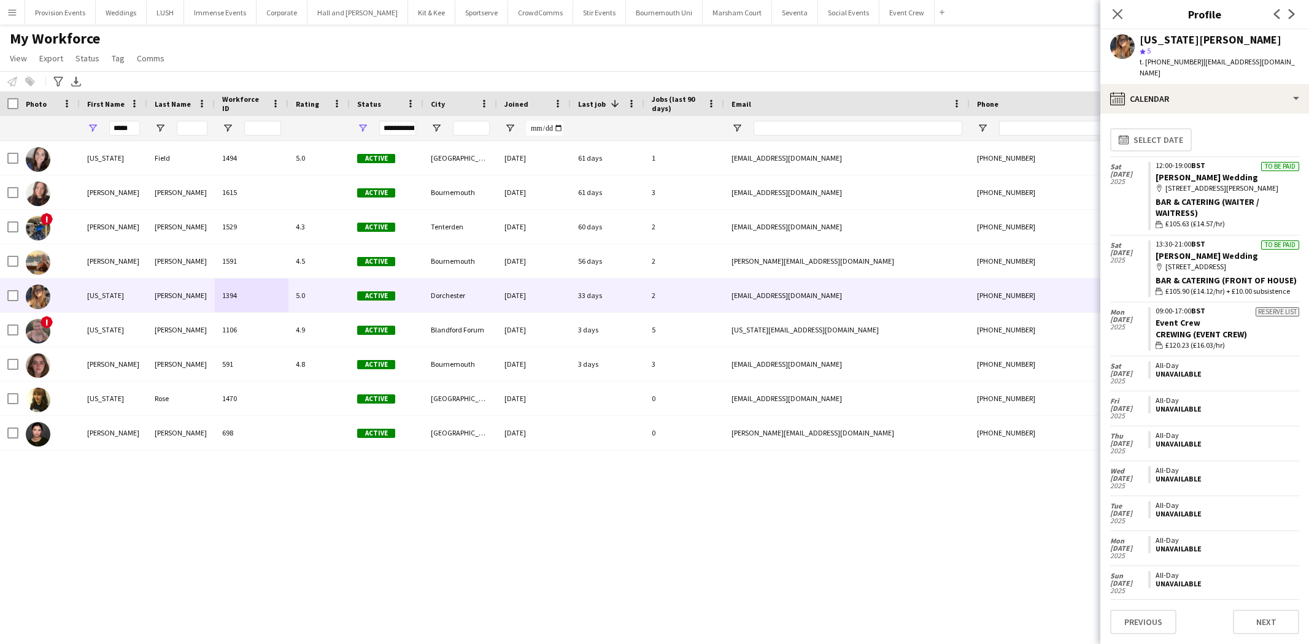  I want to click on div: 1529, so click(252, 226).